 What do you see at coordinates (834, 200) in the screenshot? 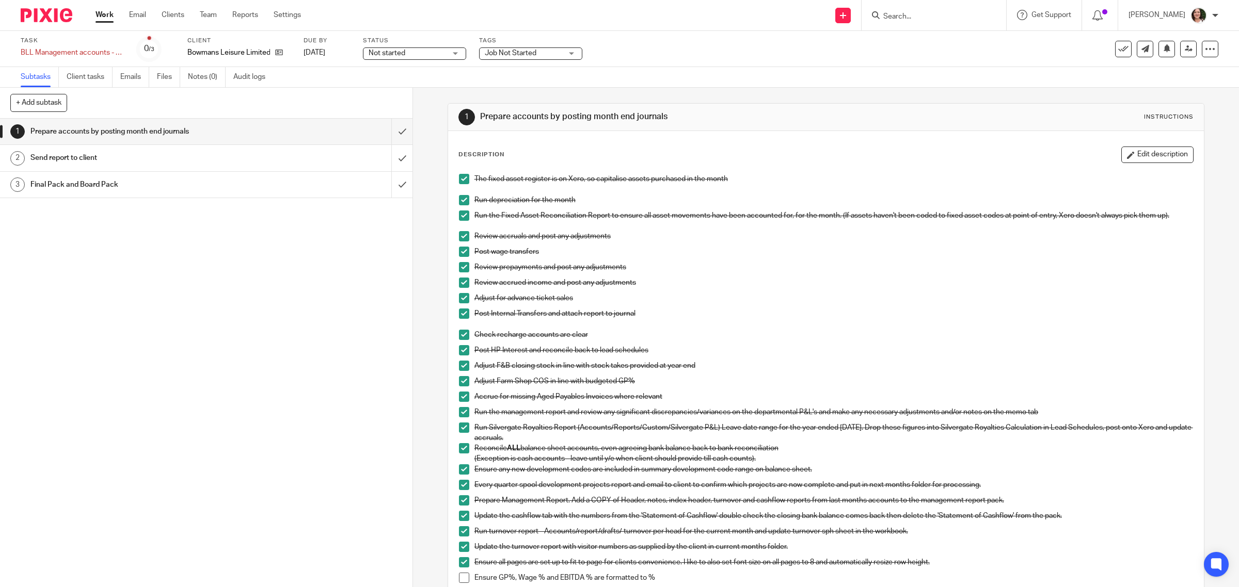
I see `p: Run depreciation for the month` at bounding box center [834, 200].